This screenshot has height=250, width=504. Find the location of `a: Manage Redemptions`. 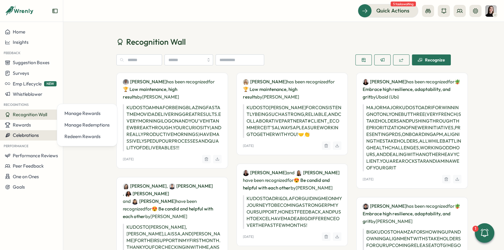

a: Manage Redemptions is located at coordinates (87, 125).